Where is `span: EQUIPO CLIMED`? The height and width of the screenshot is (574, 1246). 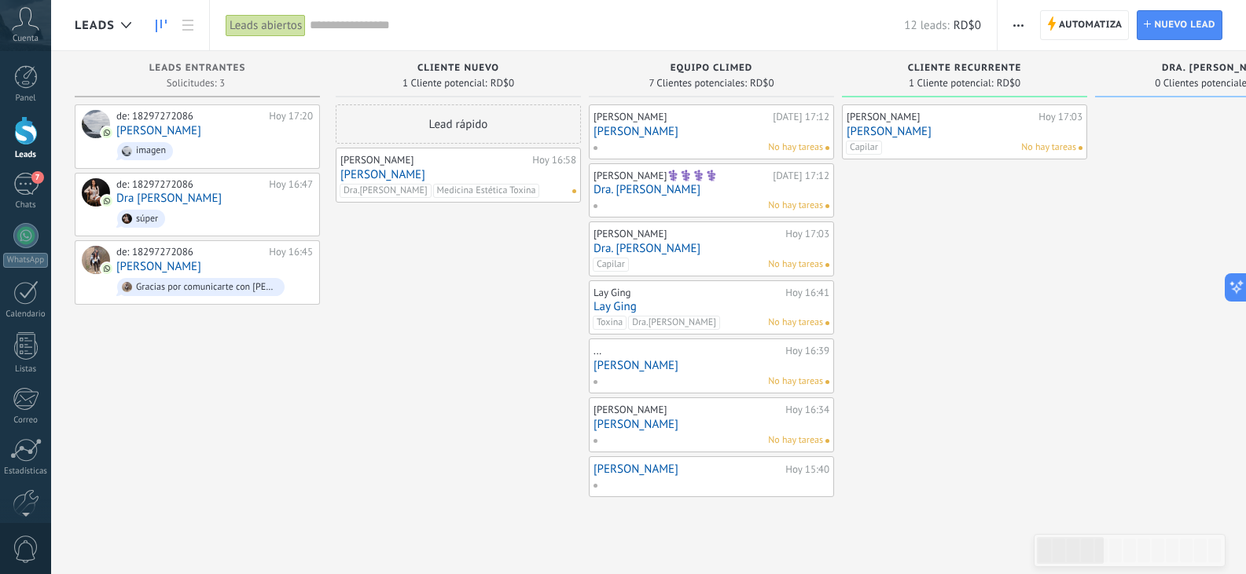 span: EQUIPO CLIMED is located at coordinates (711, 68).